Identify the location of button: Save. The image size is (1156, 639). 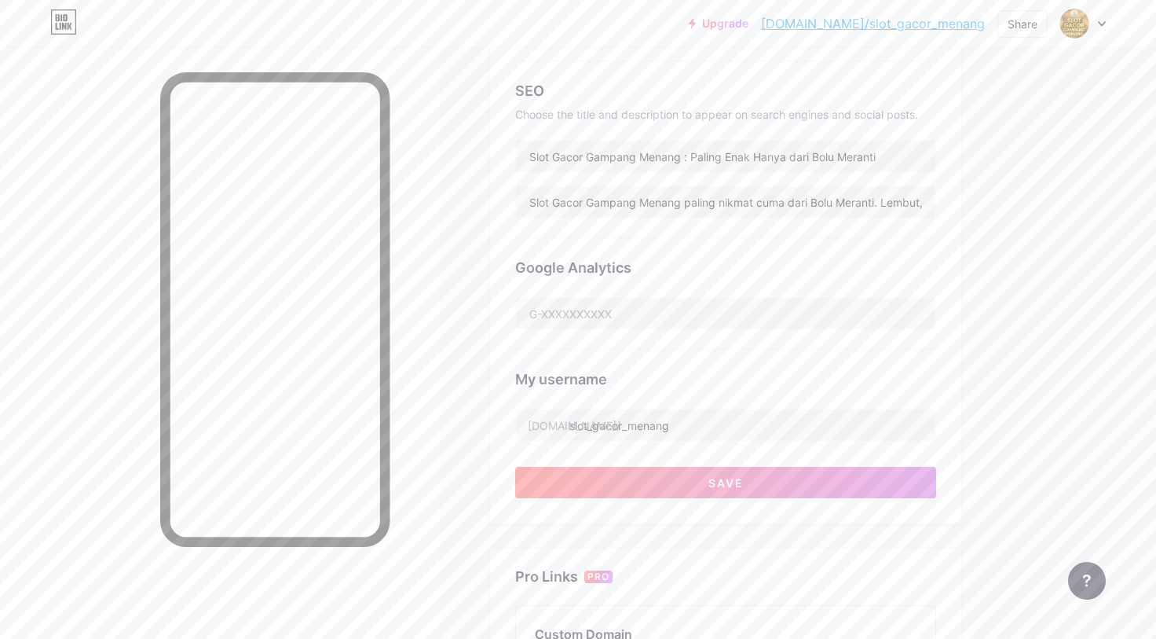
(726, 482).